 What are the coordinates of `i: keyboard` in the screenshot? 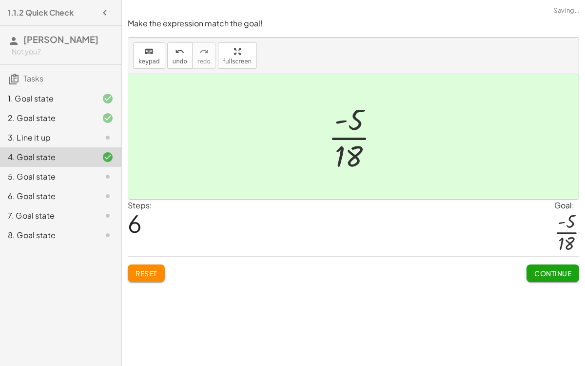 It's located at (149, 52).